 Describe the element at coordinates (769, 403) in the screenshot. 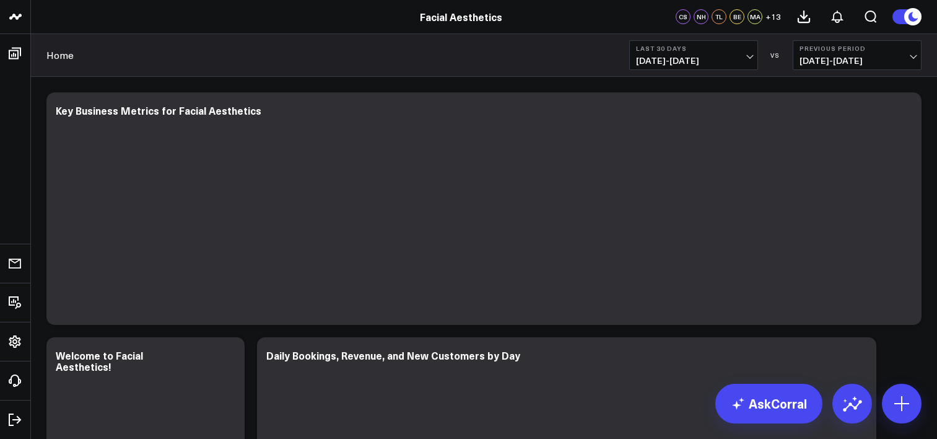

I see `a: AskCorral` at that location.